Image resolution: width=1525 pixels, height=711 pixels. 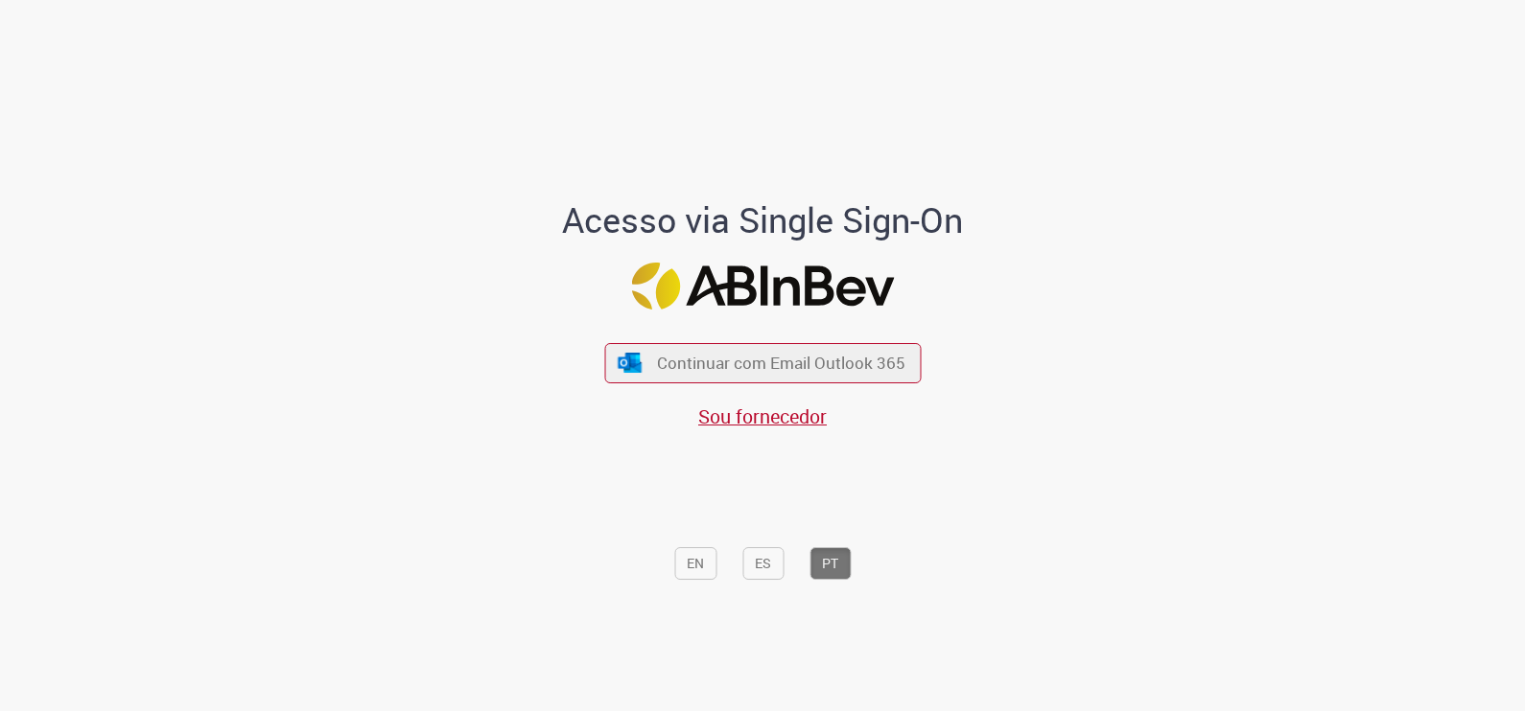 What do you see at coordinates (762, 416) in the screenshot?
I see `a: Sou fornecedor` at bounding box center [762, 416].